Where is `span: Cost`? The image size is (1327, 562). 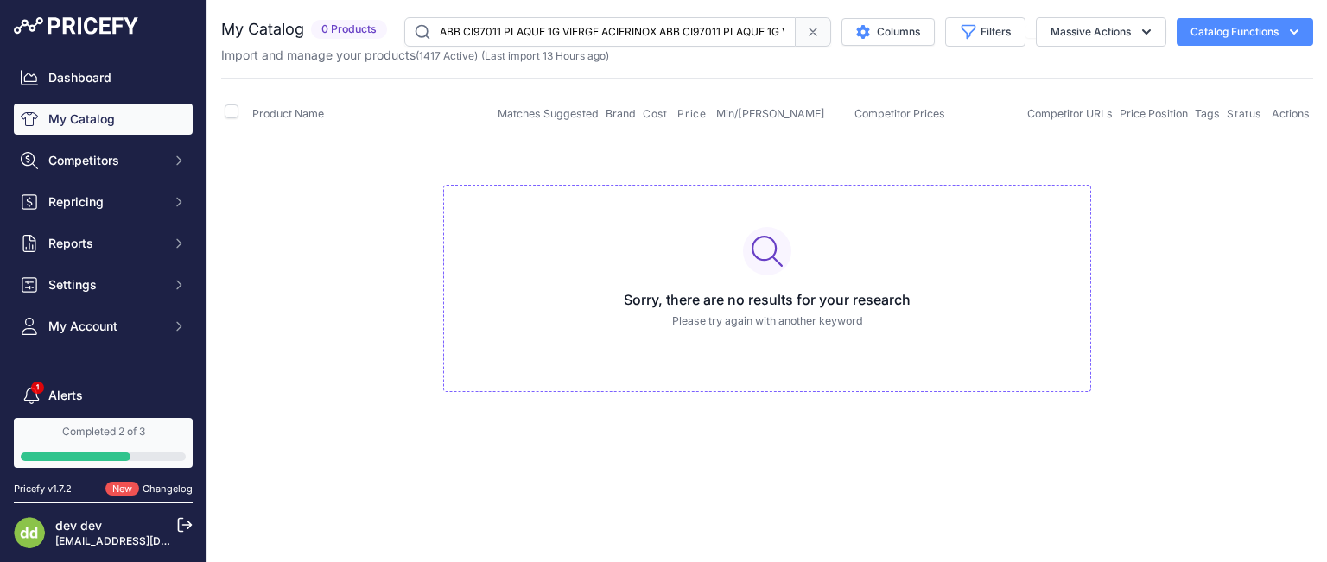
span: Cost is located at coordinates (655, 114).